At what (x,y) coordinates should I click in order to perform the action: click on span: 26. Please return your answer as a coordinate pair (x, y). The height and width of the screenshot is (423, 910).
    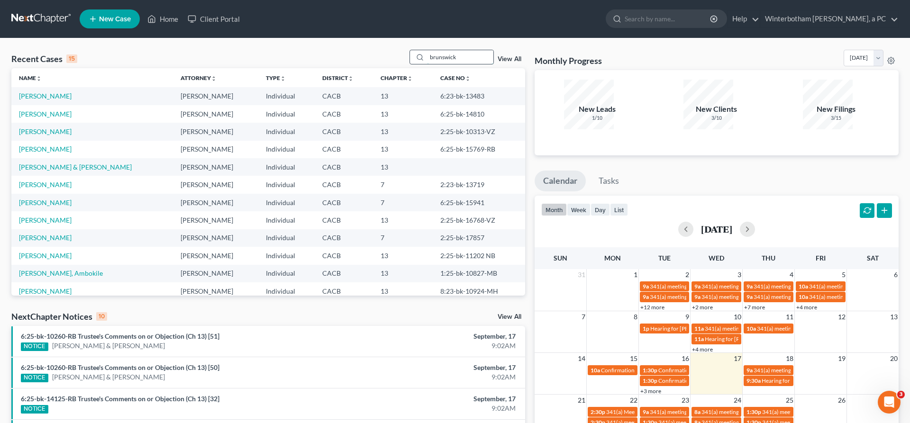
    Looking at the image, I should click on (842, 401).